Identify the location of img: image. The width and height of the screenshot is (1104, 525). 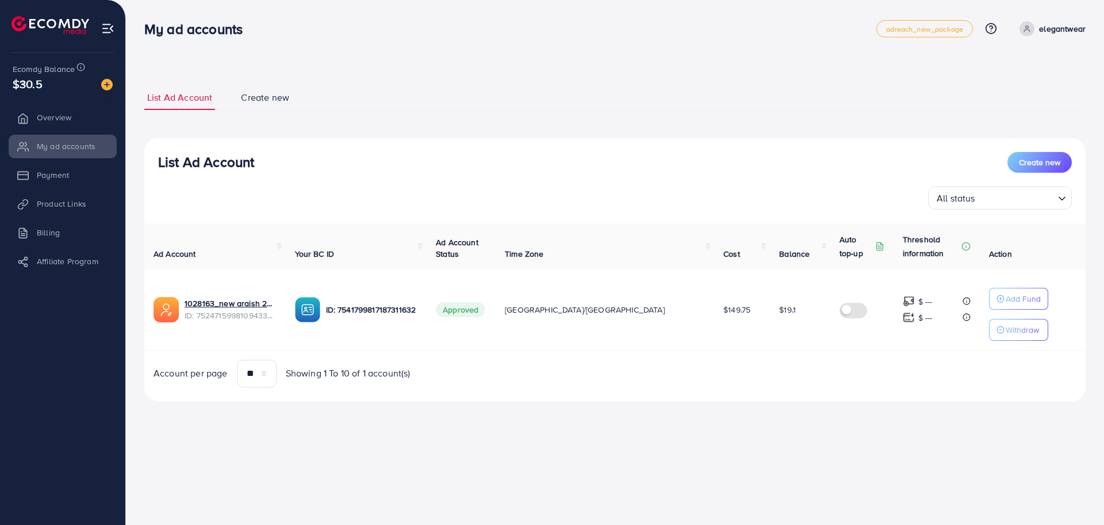
(107, 85).